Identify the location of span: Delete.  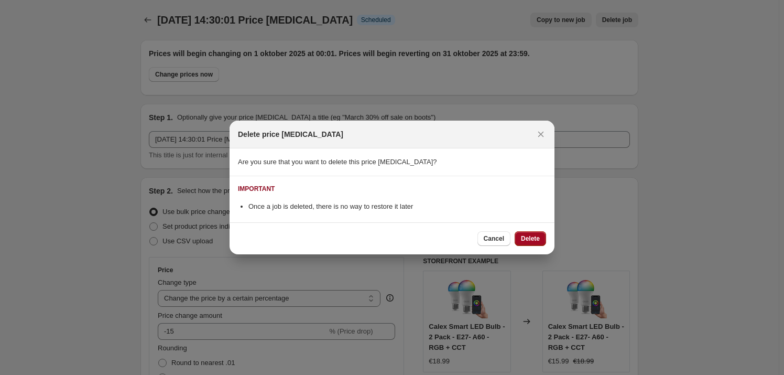
(530, 238).